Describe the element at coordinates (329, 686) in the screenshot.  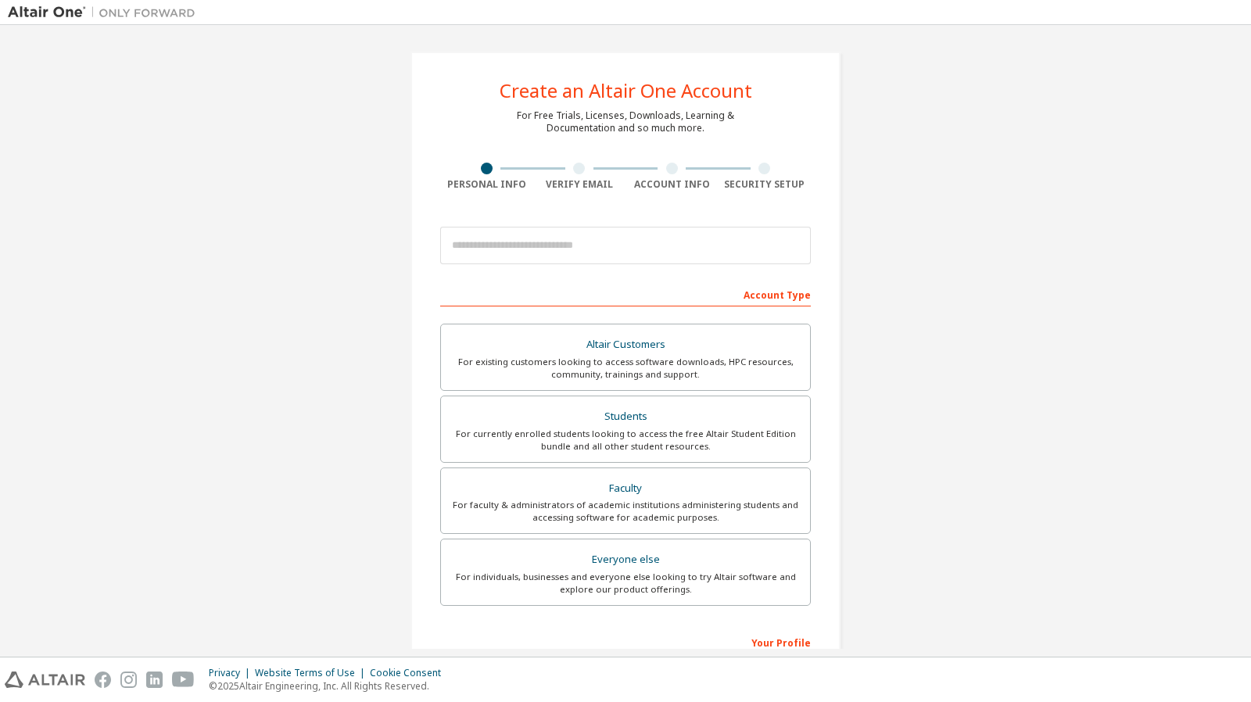
I see `p: © 2025 Altair Engineering, Inc. All Rights Reserved.` at that location.